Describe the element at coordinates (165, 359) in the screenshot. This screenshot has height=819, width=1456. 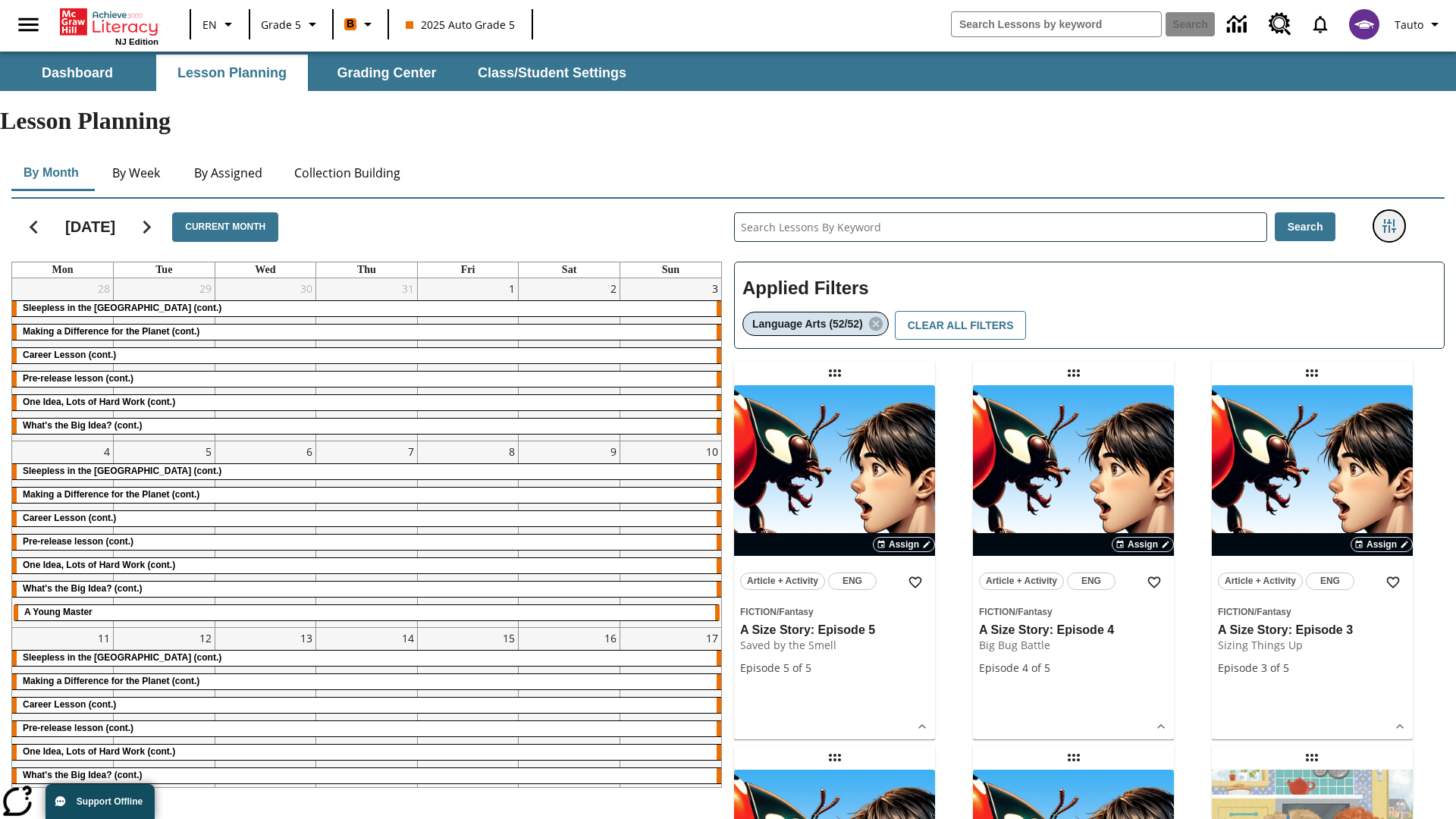
I see `td: July 29, 2025` at that location.